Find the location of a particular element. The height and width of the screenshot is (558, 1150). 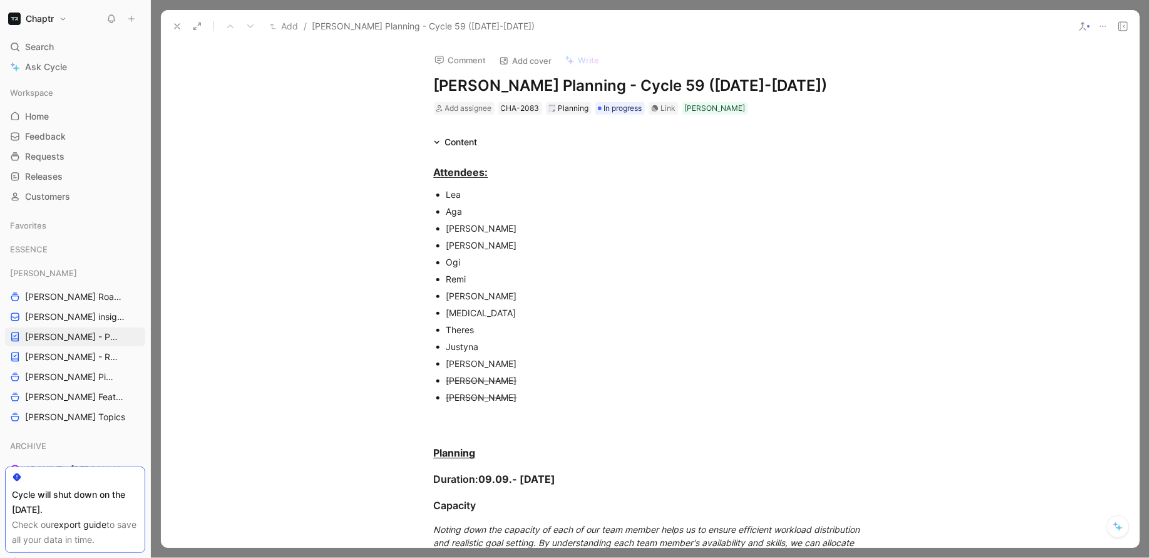

div: Justyna is located at coordinates (656, 346).